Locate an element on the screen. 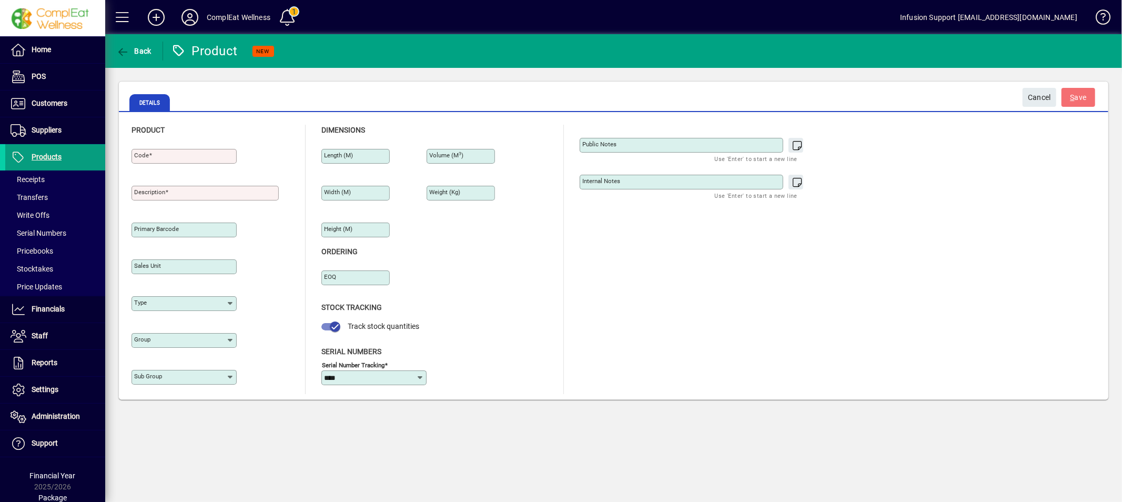 The width and height of the screenshot is (1122, 502). button: Cancel is located at coordinates (1040, 97).